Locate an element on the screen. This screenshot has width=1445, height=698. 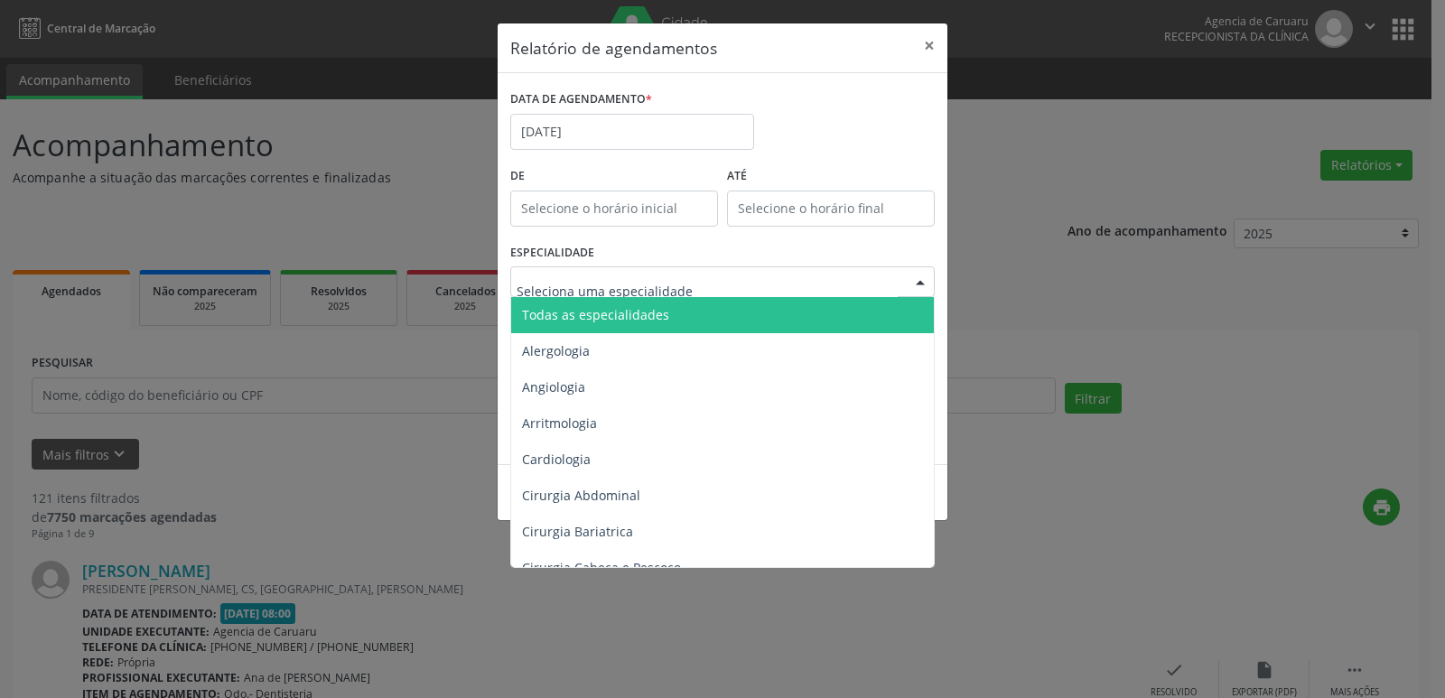
label: DATA DE AGENDAMENTO is located at coordinates (581, 99).